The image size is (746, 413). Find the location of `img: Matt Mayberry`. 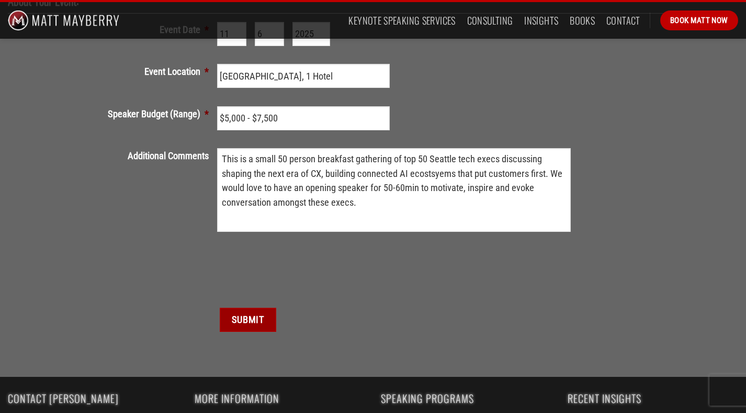

img: Matt Mayberry is located at coordinates (63, 20).